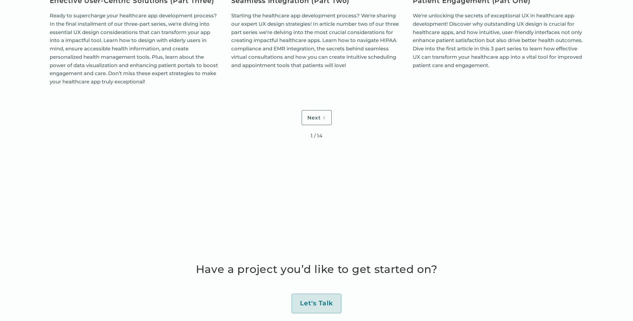 Image resolution: width=633 pixels, height=321 pixels. I want to click on p: We're unlocking the secrets of exceptional UX in healthcare app development! Discover why outstan..., so click(498, 40).